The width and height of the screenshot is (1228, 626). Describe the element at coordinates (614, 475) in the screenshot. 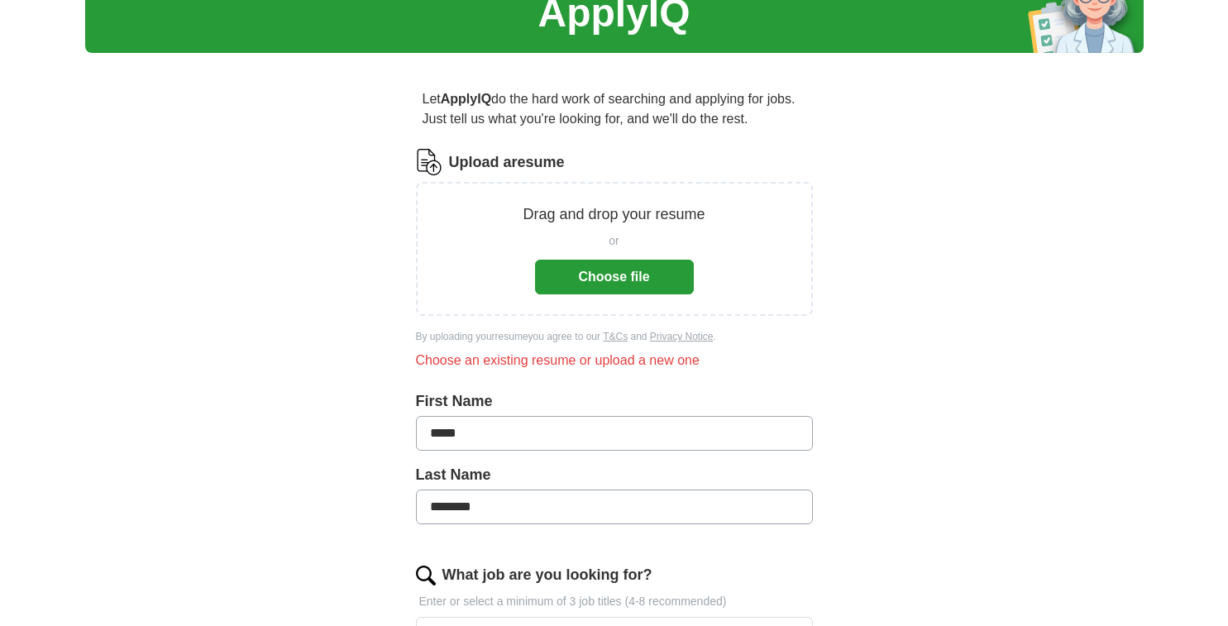

I see `label: Last Name` at that location.